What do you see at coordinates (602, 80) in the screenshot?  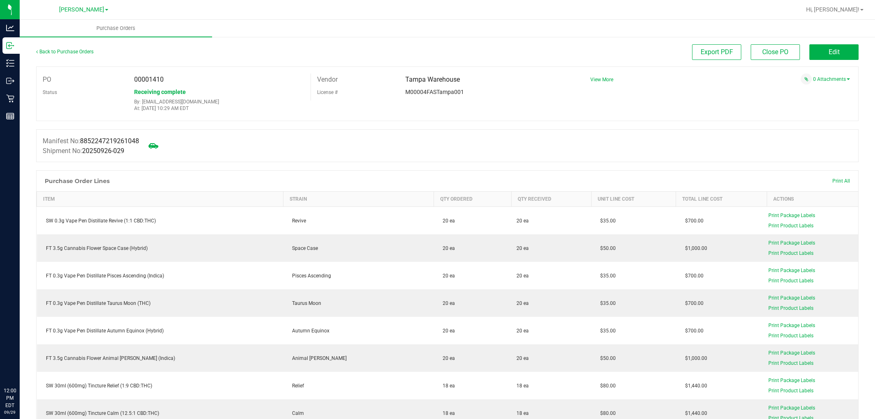 I see `span: View More` at bounding box center [602, 80].